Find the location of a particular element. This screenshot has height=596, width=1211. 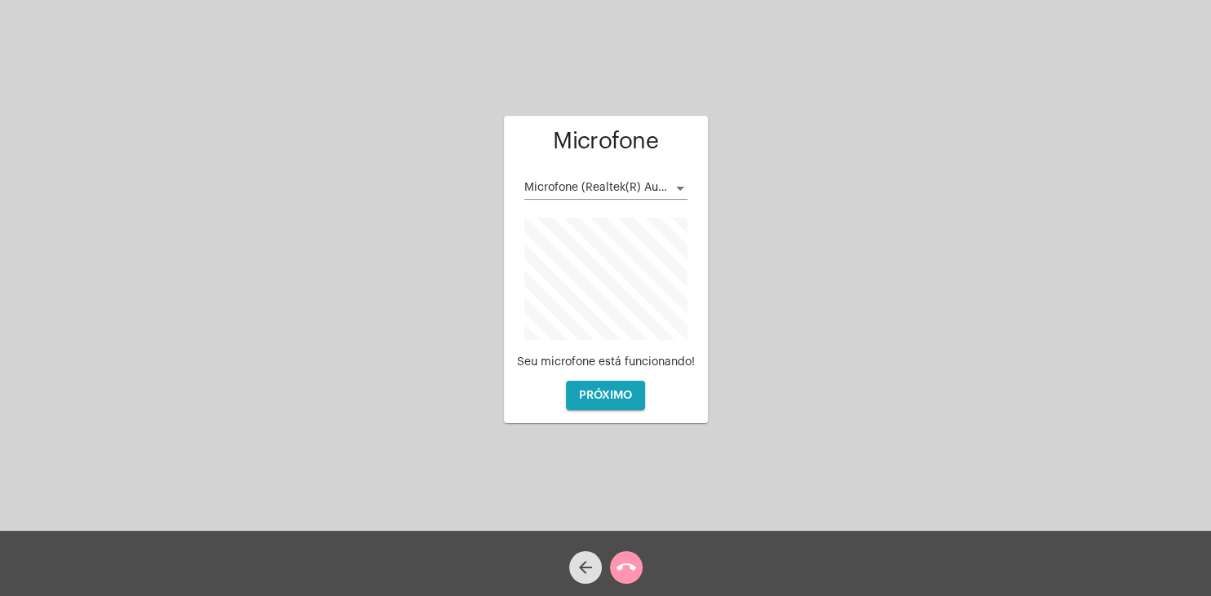

button: PRÓXIMO is located at coordinates (605, 396).